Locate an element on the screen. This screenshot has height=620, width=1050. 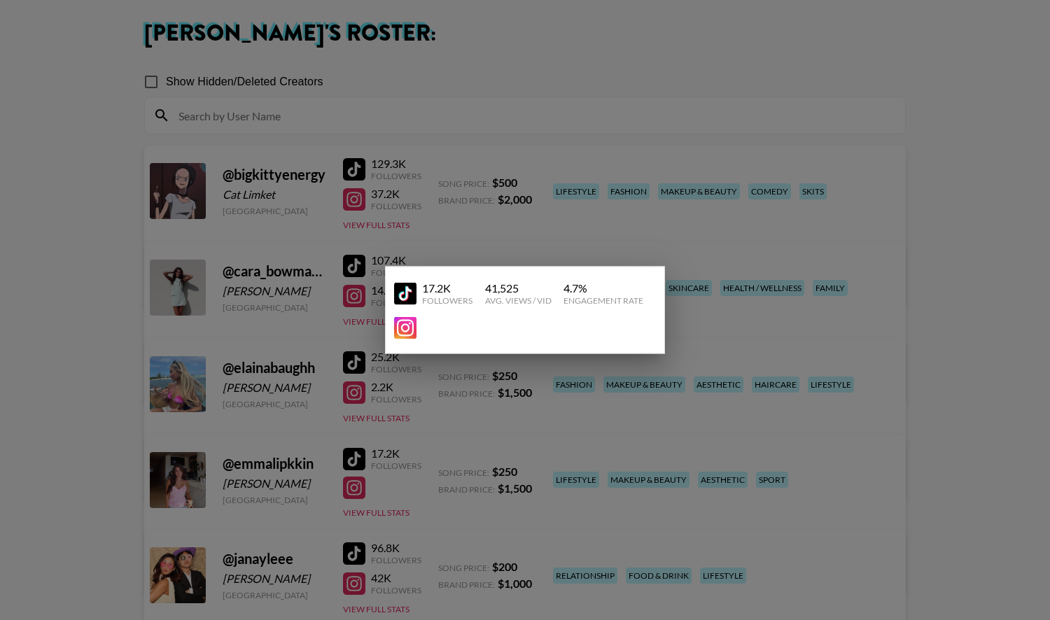
div: Avg. Views / Vid is located at coordinates (518, 300).